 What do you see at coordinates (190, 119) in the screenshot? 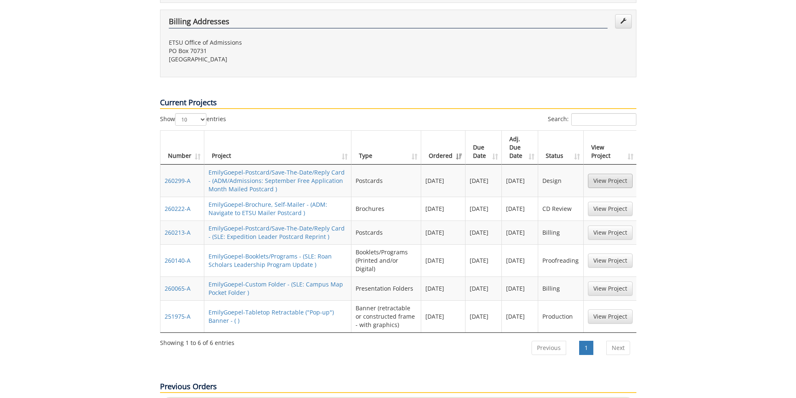
I see `select: Showentries` at bounding box center [190, 119].